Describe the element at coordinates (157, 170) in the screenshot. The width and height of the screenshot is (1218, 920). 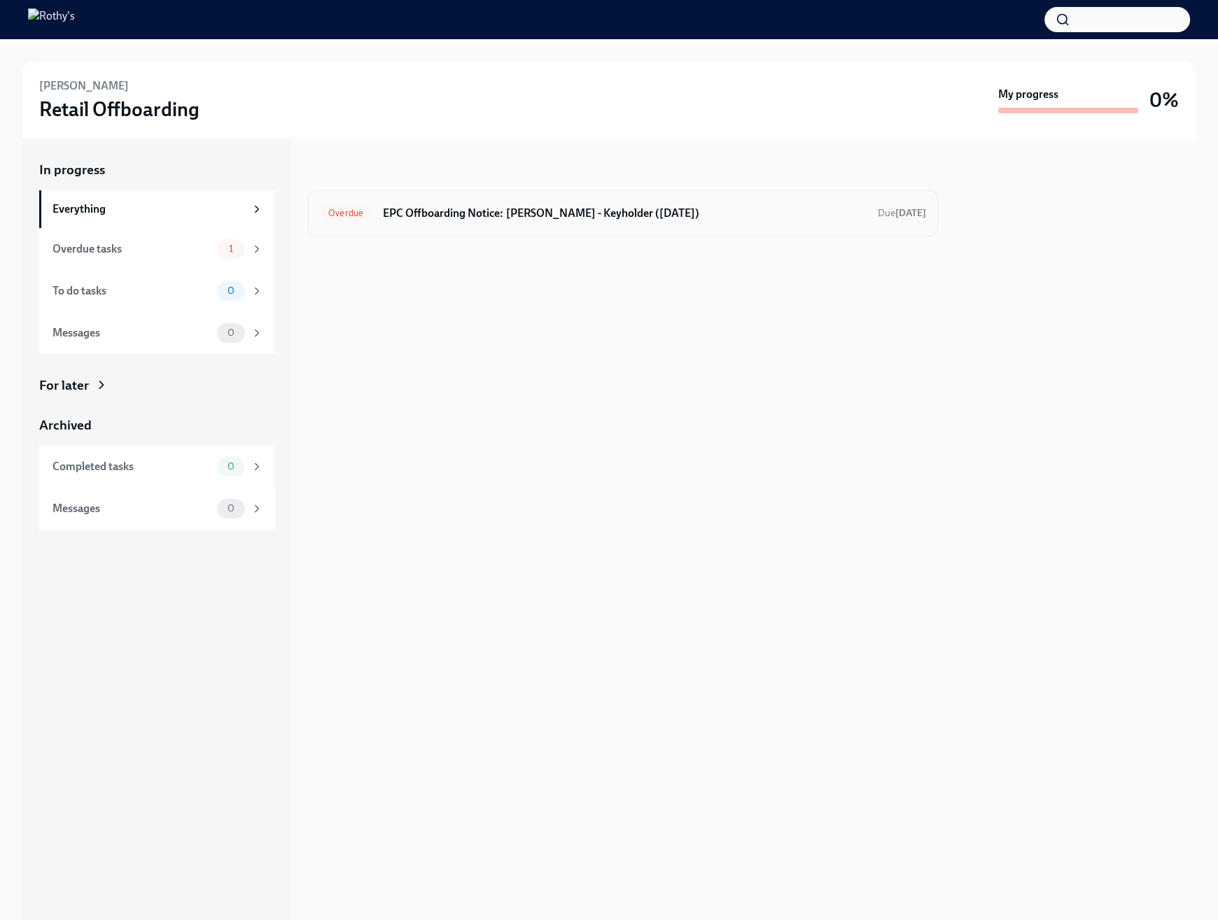
I see `a: In progress` at that location.